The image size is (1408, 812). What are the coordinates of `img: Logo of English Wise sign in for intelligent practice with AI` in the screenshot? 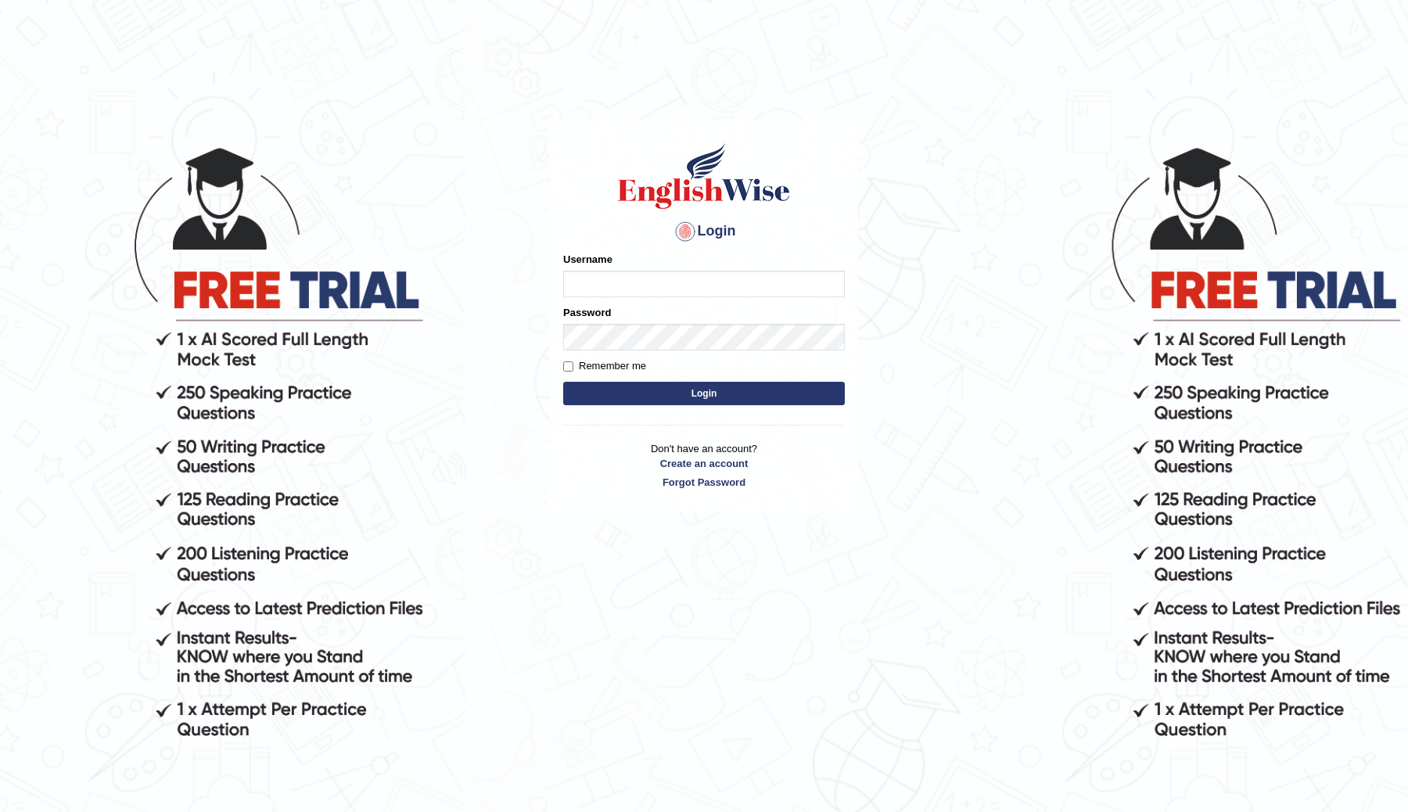 It's located at (704, 176).